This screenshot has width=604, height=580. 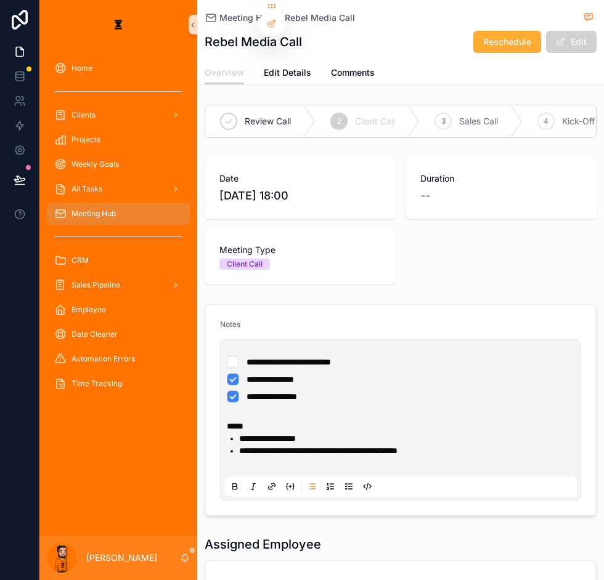 What do you see at coordinates (118, 189) in the screenshot?
I see `a: All Tasks` at bounding box center [118, 189].